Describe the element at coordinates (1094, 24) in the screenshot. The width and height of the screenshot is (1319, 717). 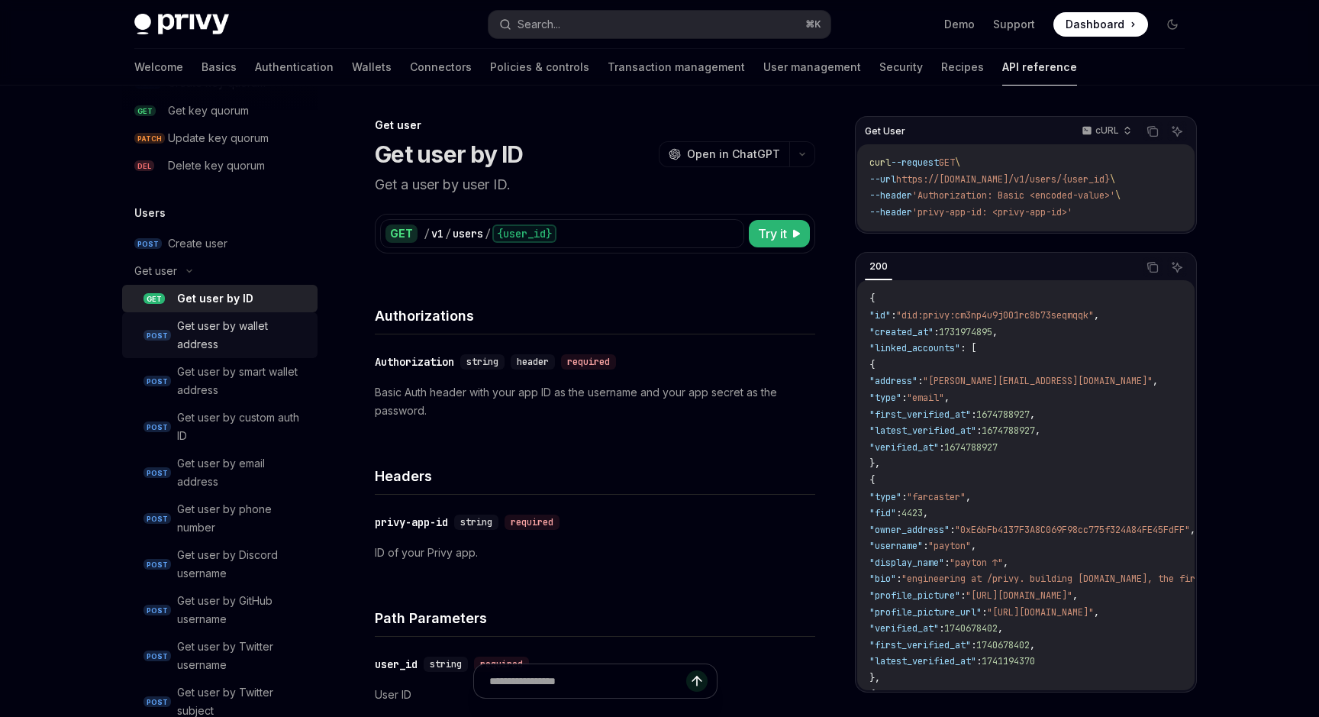
I see `span: Dashboard` at that location.